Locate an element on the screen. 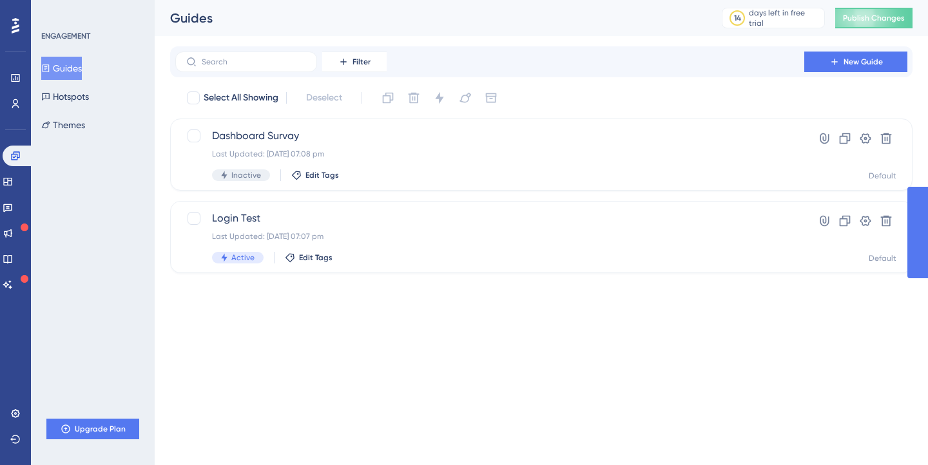 Image resolution: width=928 pixels, height=465 pixels. span: Login Test is located at coordinates (490, 218).